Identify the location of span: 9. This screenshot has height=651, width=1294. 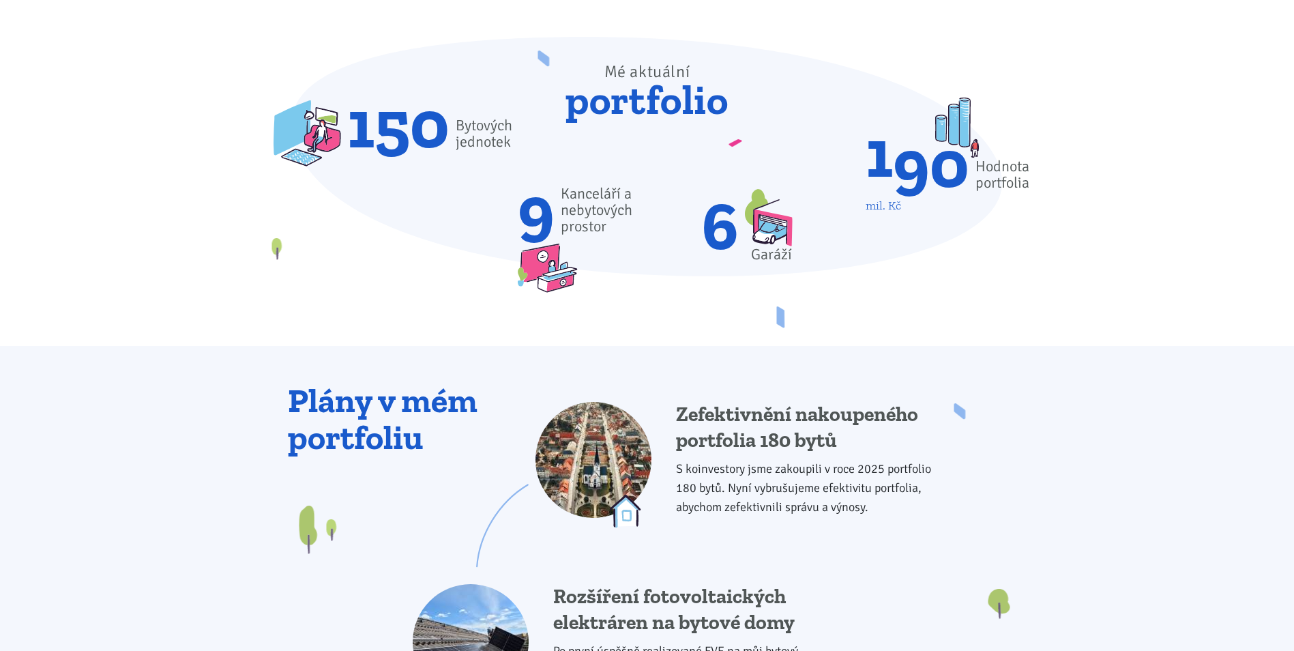
(536, 210).